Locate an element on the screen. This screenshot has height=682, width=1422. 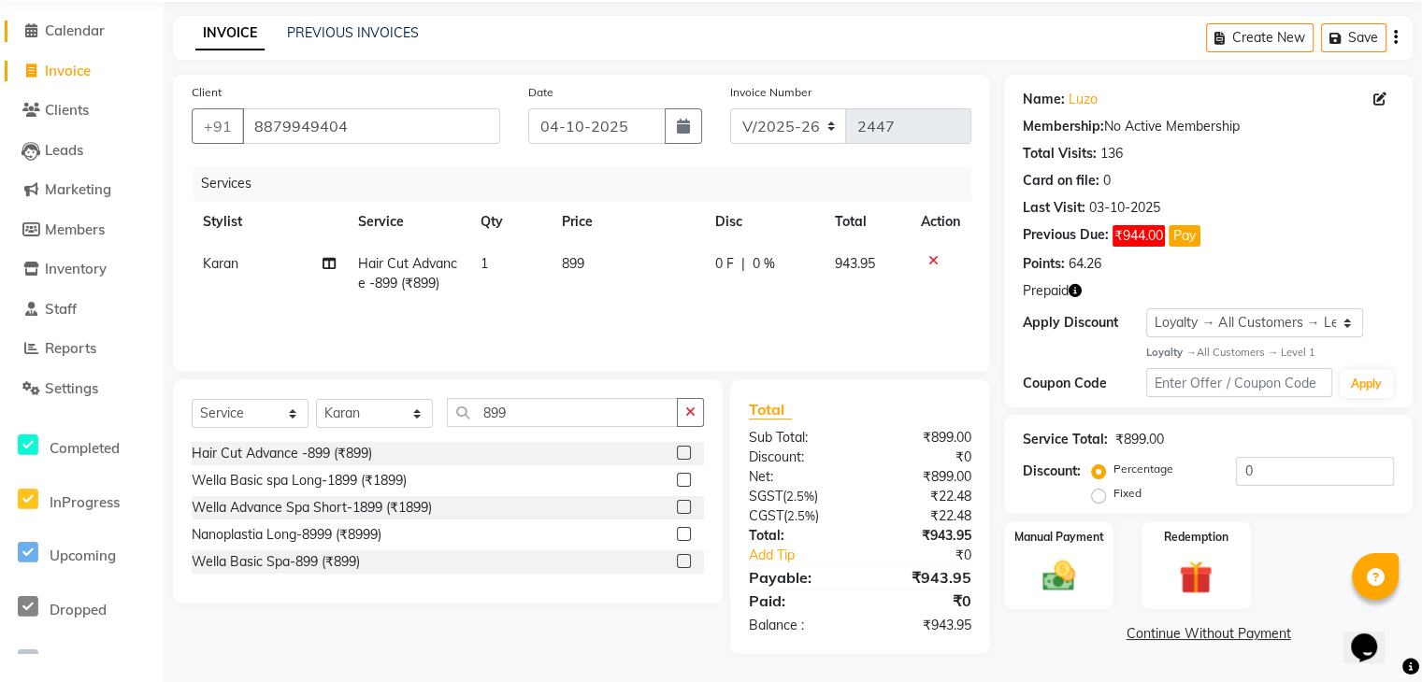
a: Continue Without Payment is located at coordinates (1207, 634).